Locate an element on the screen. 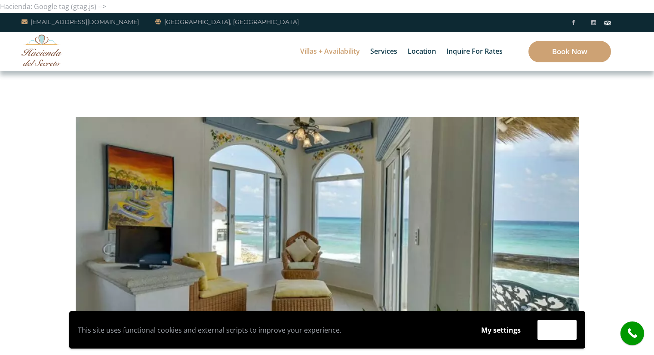  p: This site uses functional cookies and external scripts to improve your experience. is located at coordinates (271, 330).